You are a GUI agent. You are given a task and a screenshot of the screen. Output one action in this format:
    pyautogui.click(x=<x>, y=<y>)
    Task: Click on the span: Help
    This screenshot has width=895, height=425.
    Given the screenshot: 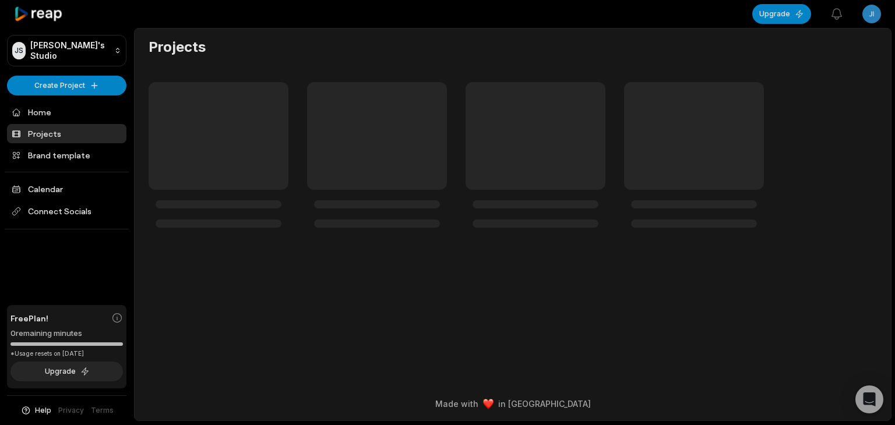 What is the action you would take?
    pyautogui.click(x=43, y=411)
    